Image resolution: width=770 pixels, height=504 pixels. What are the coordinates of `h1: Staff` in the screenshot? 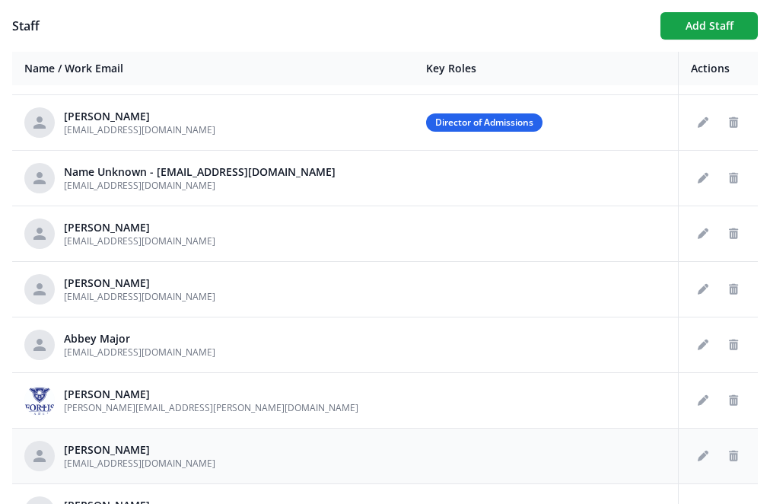 It's located at (330, 26).